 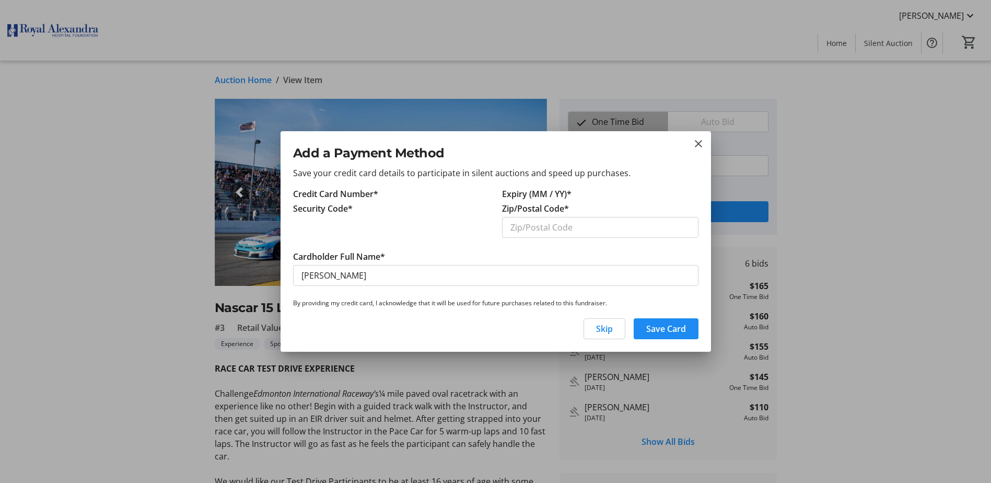 What do you see at coordinates (698, 144) in the screenshot?
I see `button: close` at bounding box center [698, 144].